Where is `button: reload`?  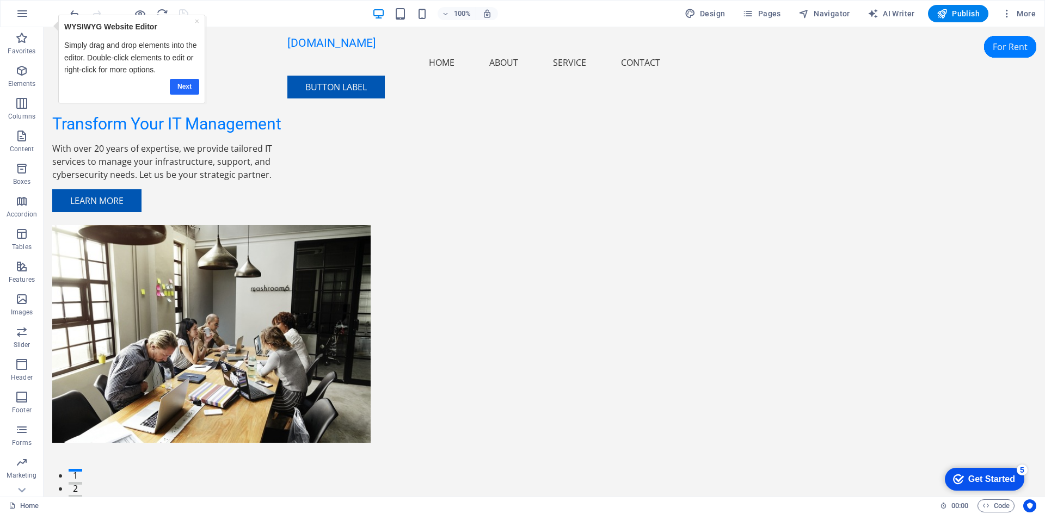 button: reload is located at coordinates (162, 14).